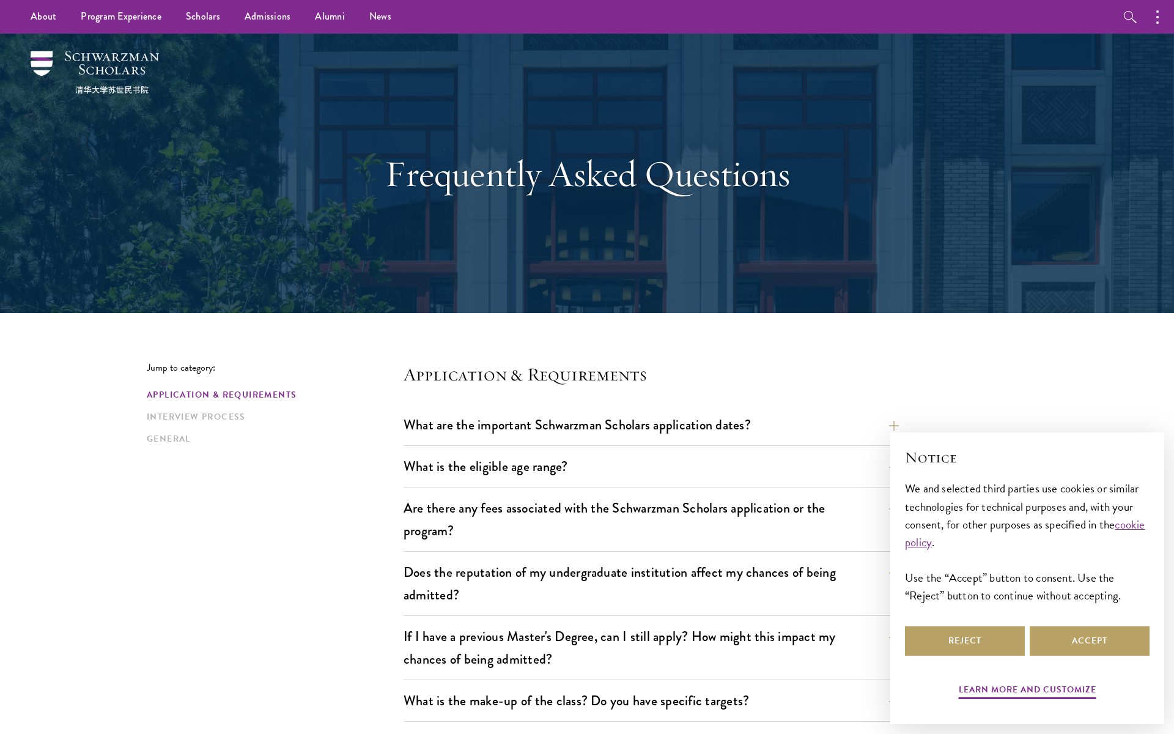 The image size is (1174, 734). What do you see at coordinates (271, 438) in the screenshot?
I see `a: General` at bounding box center [271, 438].